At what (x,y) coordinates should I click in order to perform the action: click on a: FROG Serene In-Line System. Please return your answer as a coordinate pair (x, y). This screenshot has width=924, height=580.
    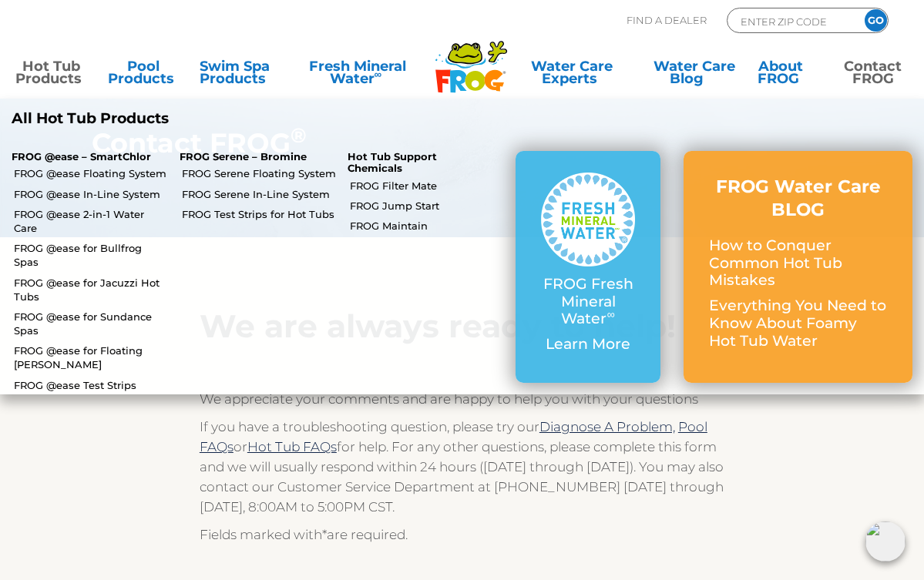
    Looking at the image, I should click on (259, 194).